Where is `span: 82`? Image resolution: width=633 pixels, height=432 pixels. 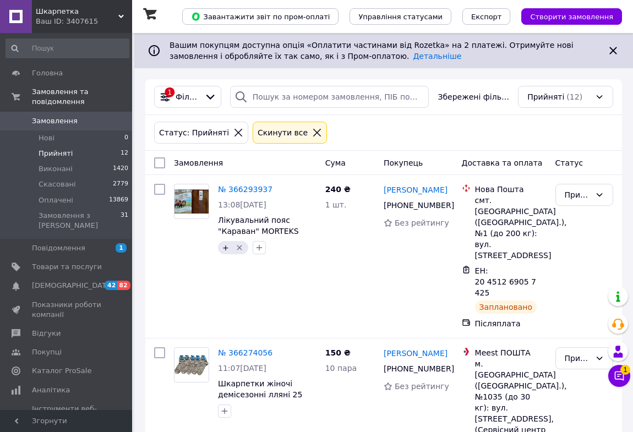
span: 82 is located at coordinates (123, 285).